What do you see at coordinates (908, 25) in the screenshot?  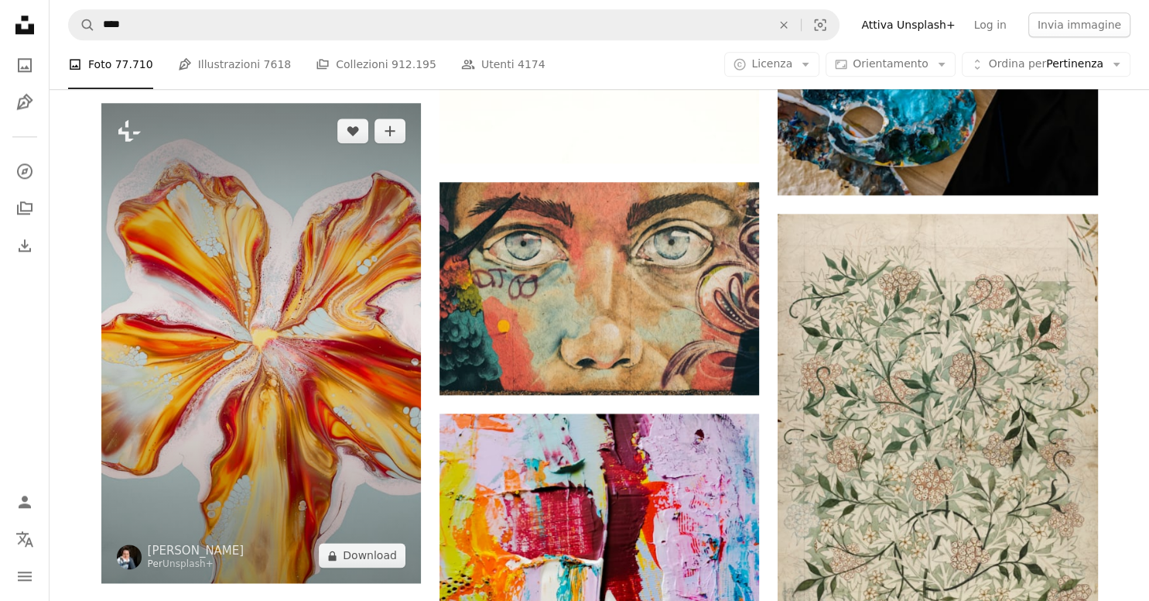 I see `a: Attiva Unsplash+` at bounding box center [908, 25].